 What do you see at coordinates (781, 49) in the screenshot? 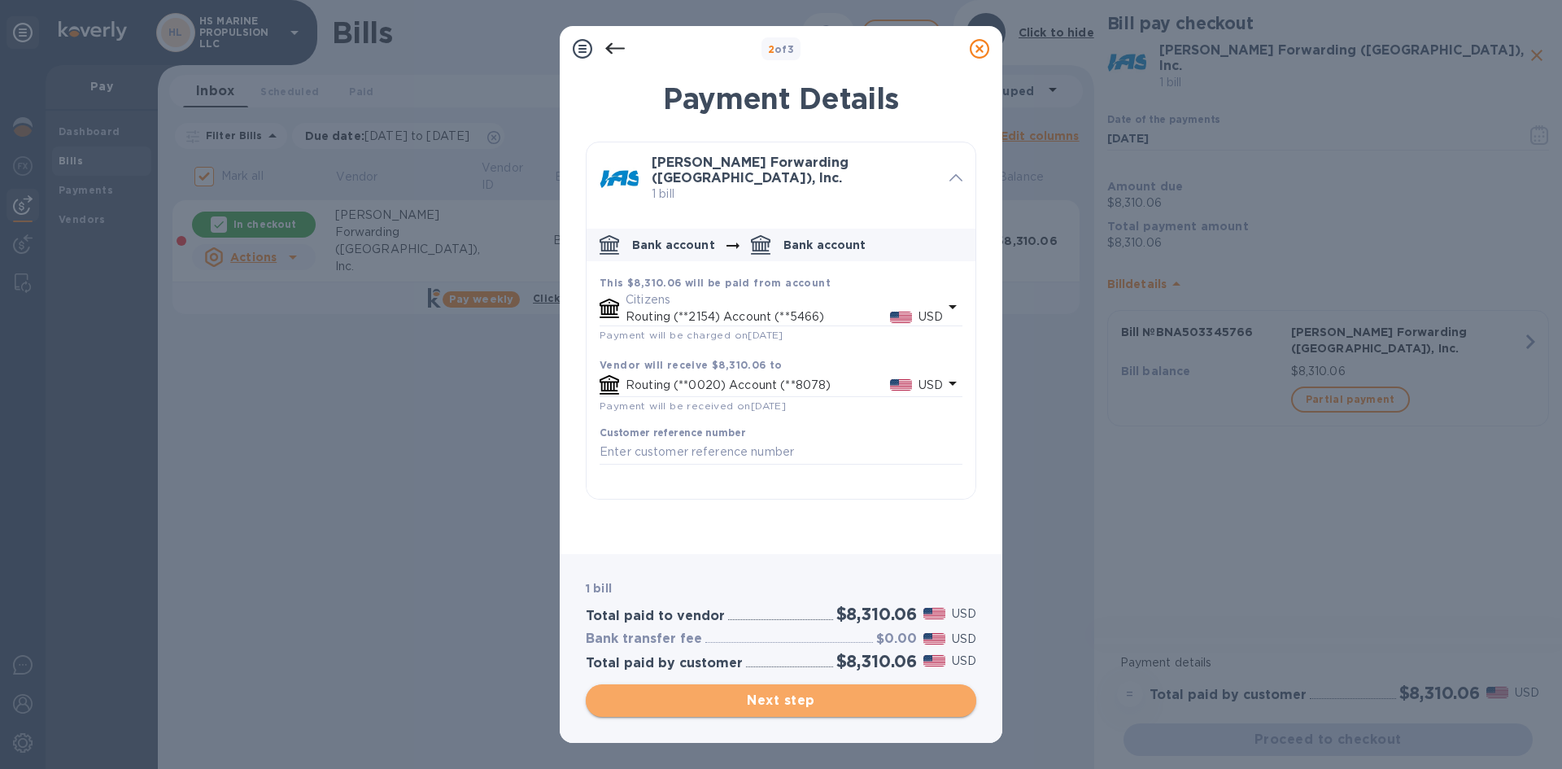
I see `b: of 3` at bounding box center [781, 49].